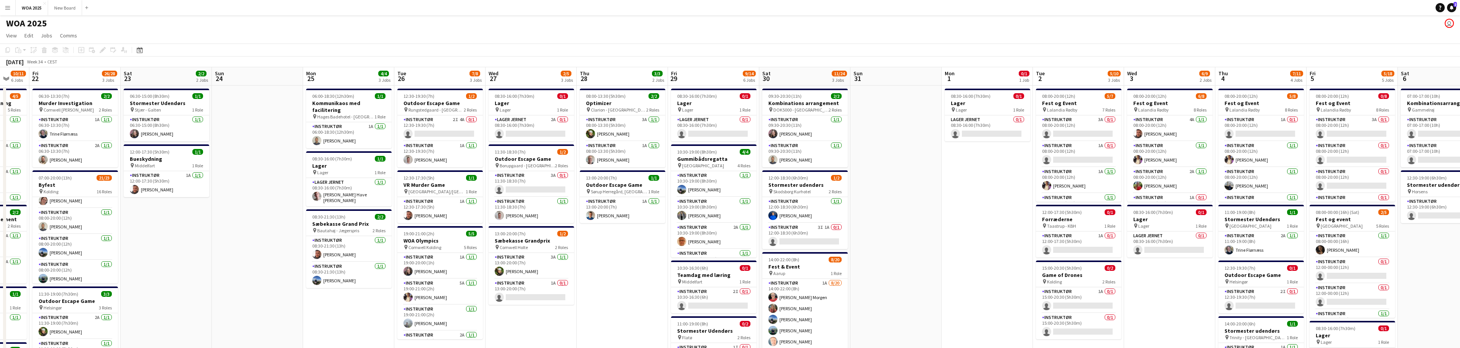 The image size is (1460, 348). What do you see at coordinates (1427, 177) in the screenshot?
I see `span: 12:30-19:00 (6h30m)` at bounding box center [1427, 177].